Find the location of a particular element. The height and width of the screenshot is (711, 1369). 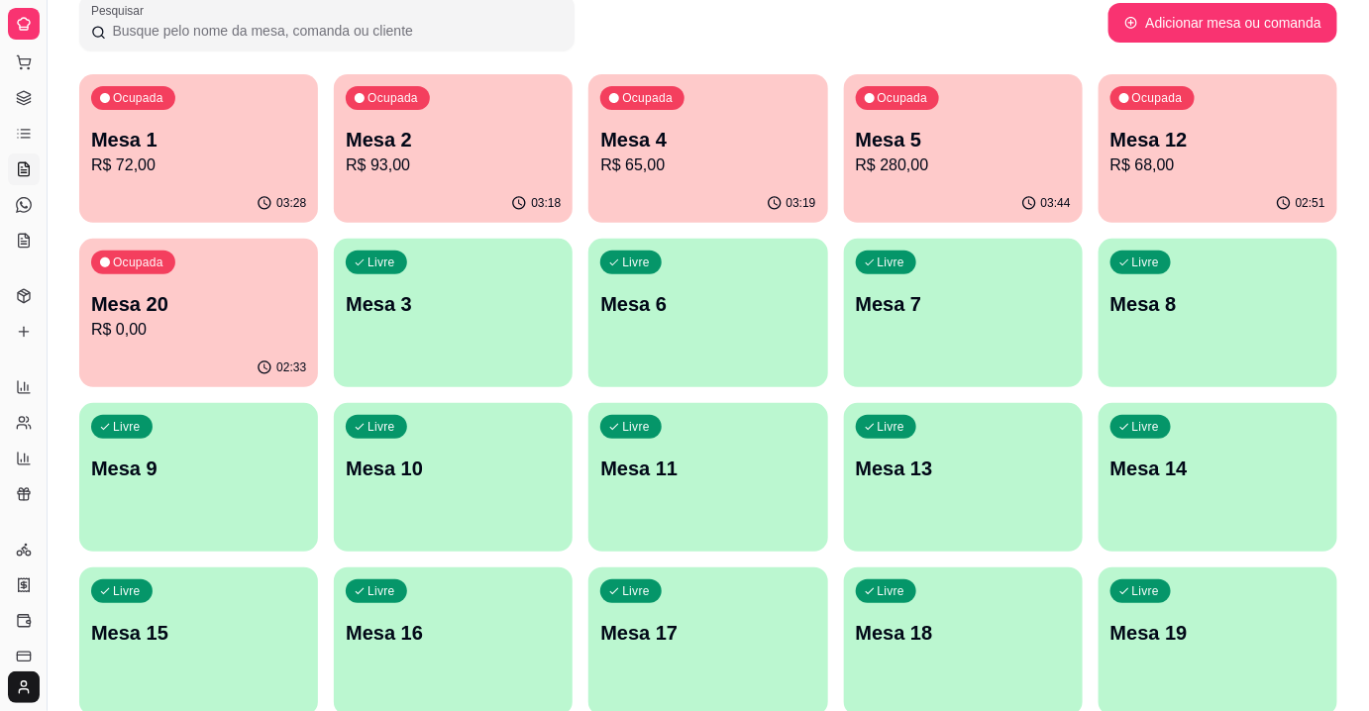

p: Mesa 3 is located at coordinates (453, 304).